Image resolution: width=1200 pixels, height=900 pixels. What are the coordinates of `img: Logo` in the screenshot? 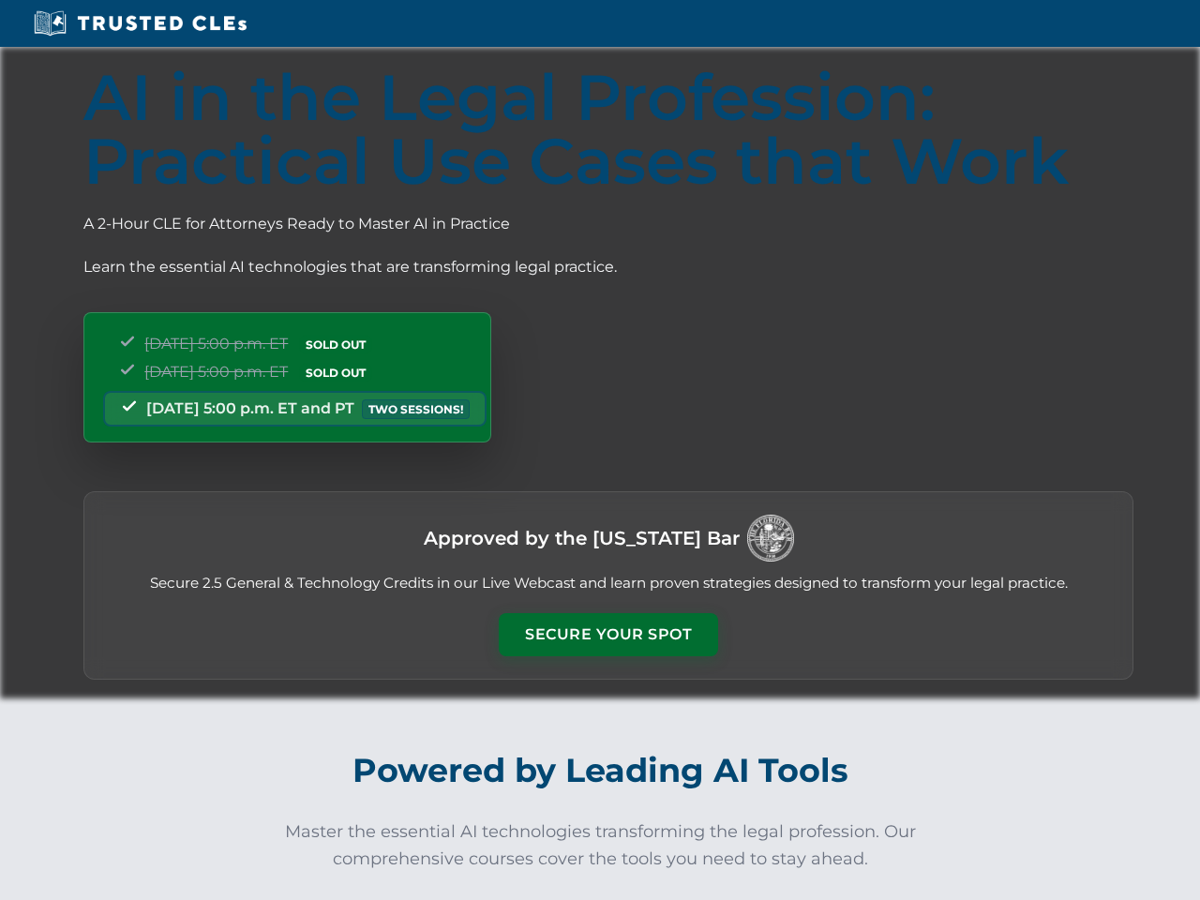 It's located at (770, 538).